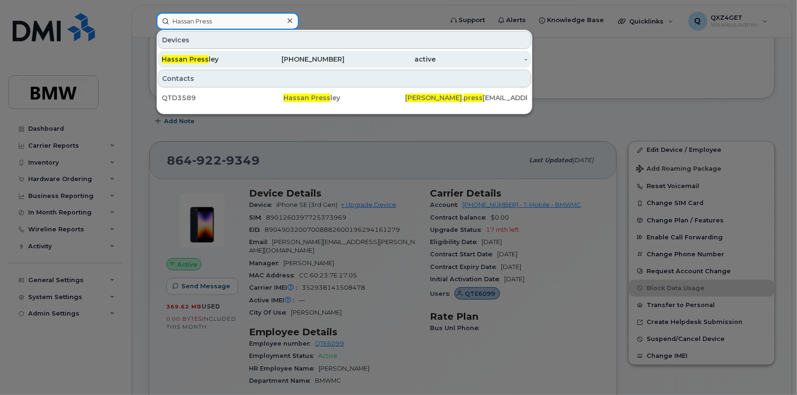  Describe the element at coordinates (222, 98) in the screenshot. I see `div: QTD3589` at that location.